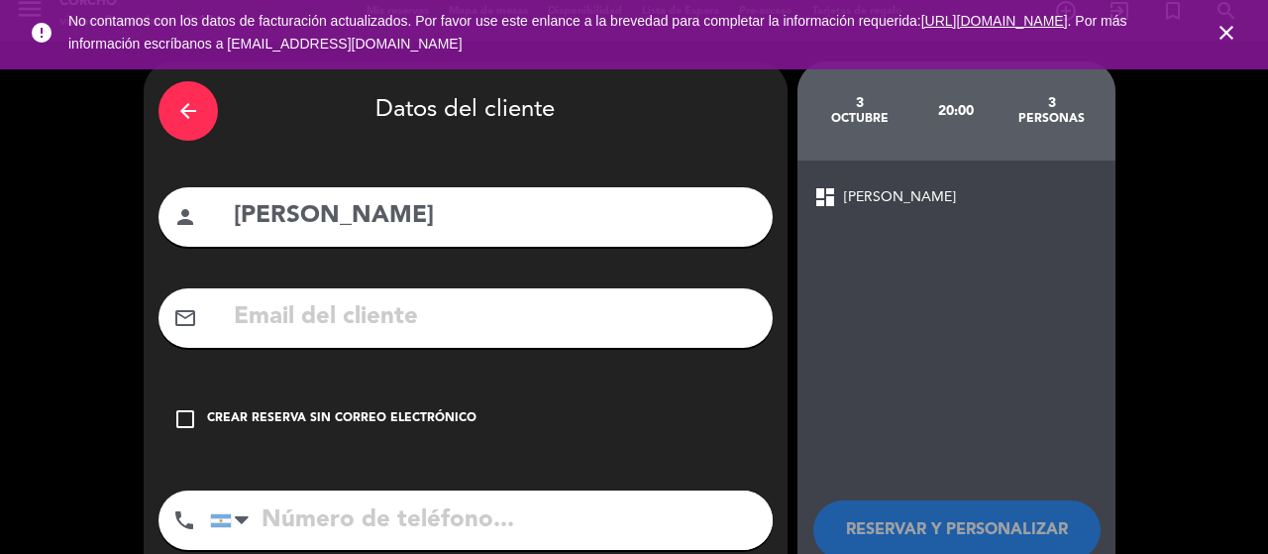 Image resolution: width=1268 pixels, height=554 pixels. Describe the element at coordinates (825, 197) in the screenshot. I see `span: dashboard` at that location.